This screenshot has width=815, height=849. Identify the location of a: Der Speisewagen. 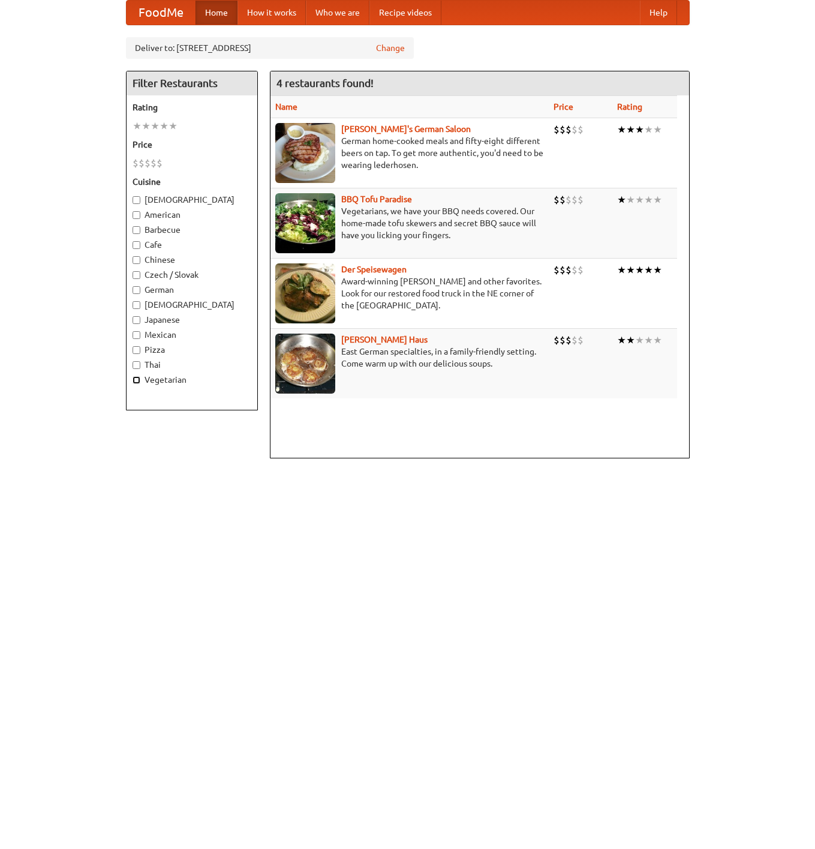
(374, 269).